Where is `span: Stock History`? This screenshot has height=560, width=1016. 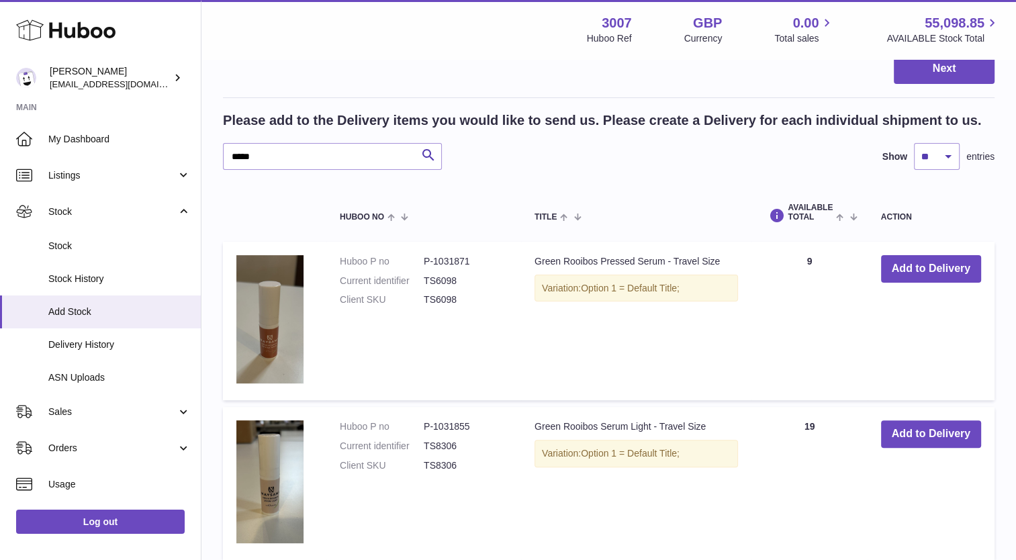 span: Stock History is located at coordinates (120, 279).